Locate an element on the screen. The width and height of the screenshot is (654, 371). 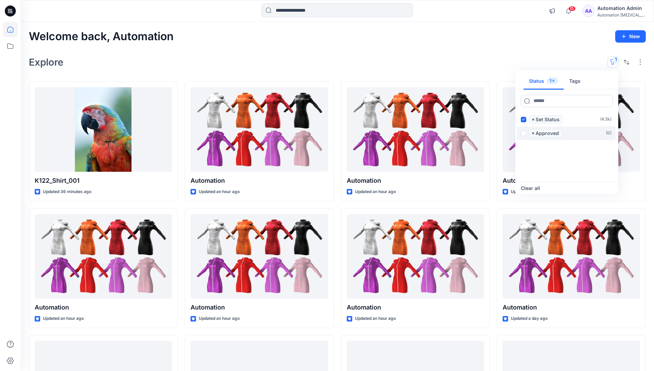
p: ( 4.5k ) is located at coordinates (606, 119).